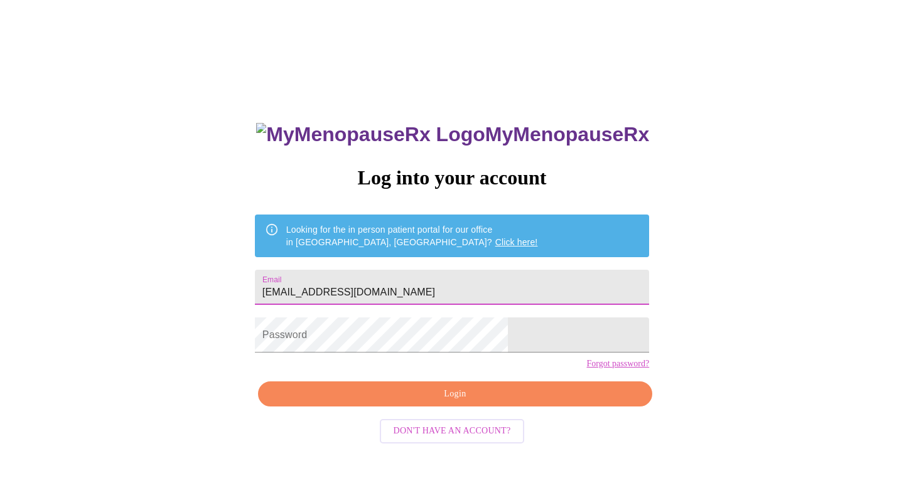  Describe the element at coordinates (455, 394) in the screenshot. I see `span: Login` at that location.